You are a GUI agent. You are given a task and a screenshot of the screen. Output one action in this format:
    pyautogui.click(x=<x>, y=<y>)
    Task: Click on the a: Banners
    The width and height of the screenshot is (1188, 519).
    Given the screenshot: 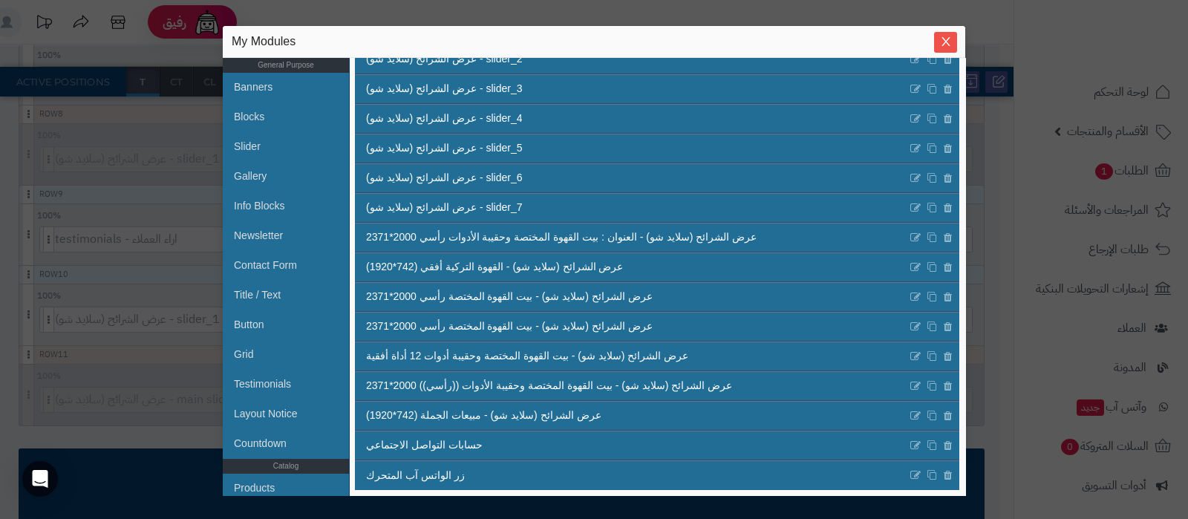 What is the action you would take?
    pyautogui.click(x=280, y=87)
    